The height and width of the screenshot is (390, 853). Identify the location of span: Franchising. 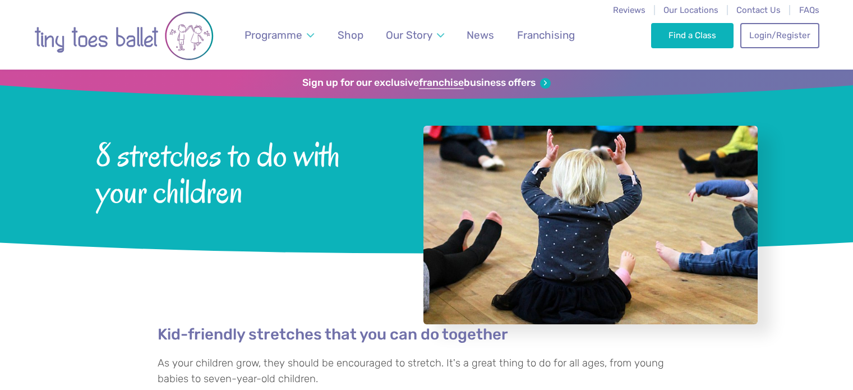
(546, 35).